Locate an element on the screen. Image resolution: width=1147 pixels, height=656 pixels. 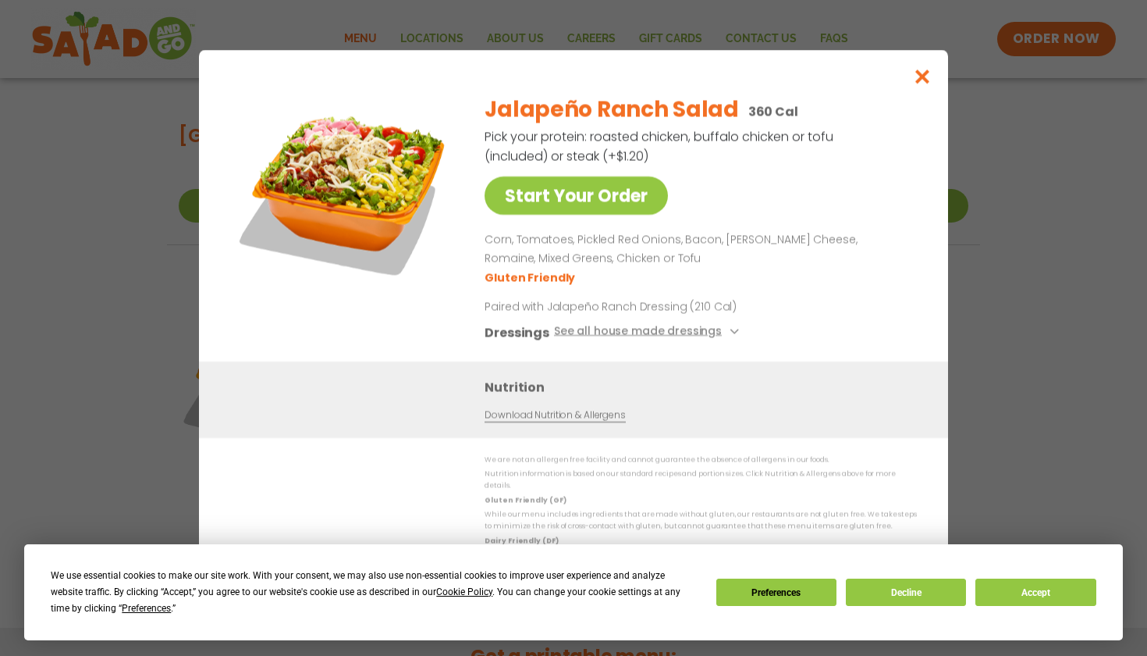
p: 360 Cal is located at coordinates (773, 111).